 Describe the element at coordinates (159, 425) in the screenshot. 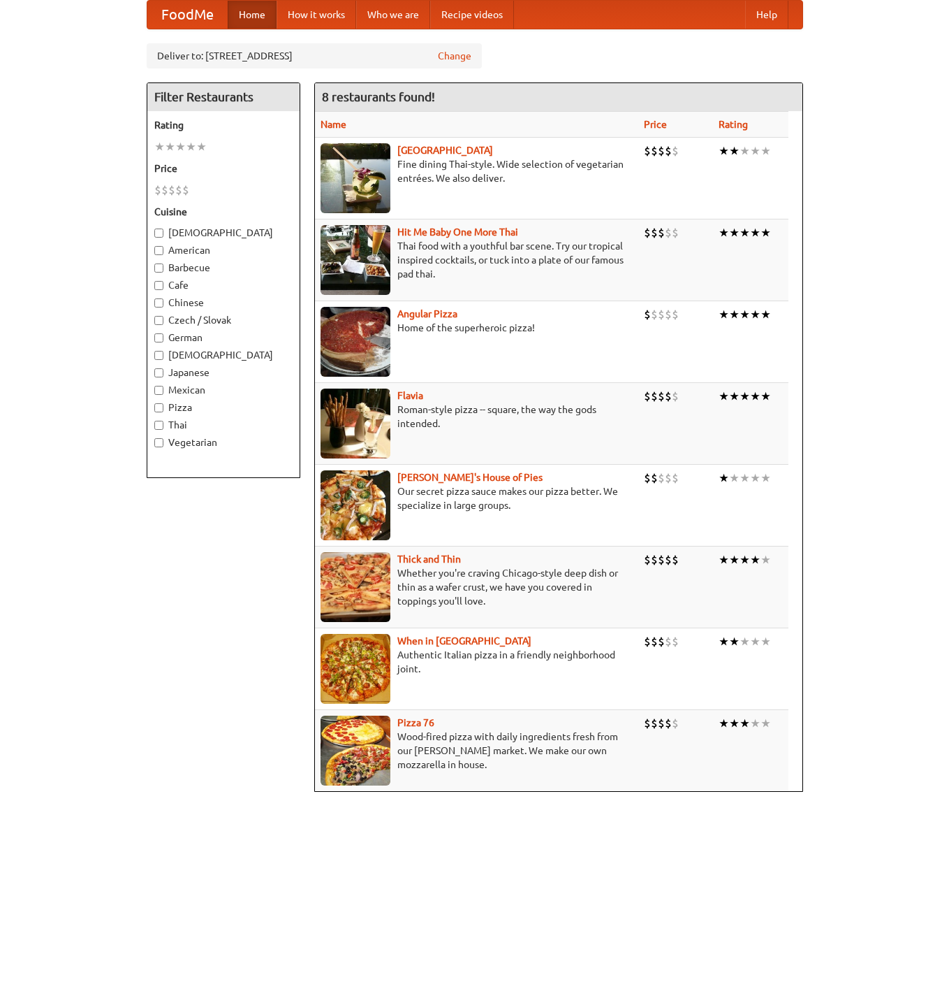

I see `input: Thai` at that location.